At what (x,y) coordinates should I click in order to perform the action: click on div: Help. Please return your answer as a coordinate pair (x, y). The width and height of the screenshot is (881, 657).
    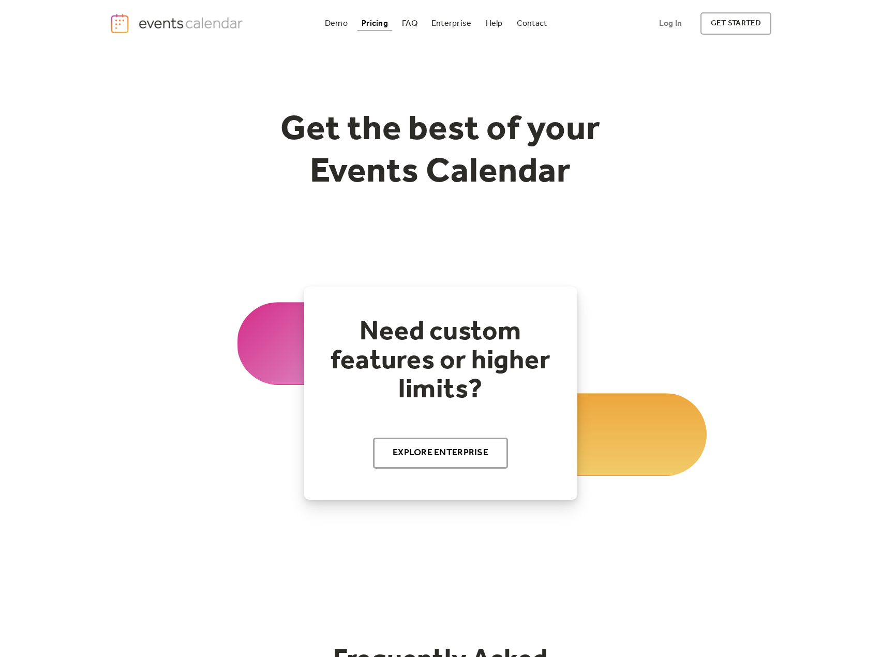
    Looking at the image, I should click on (494, 23).